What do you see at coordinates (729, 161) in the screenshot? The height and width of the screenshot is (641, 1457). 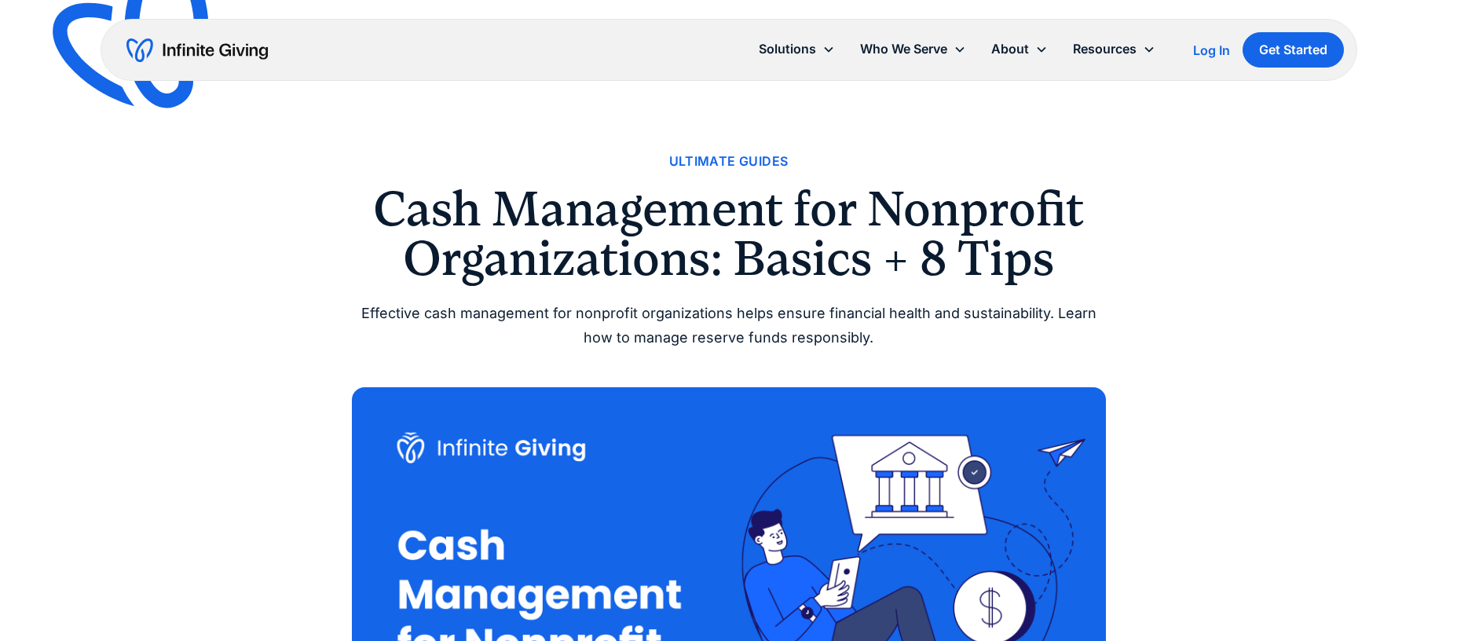 I see `div: Ultimate Guides` at bounding box center [729, 161].